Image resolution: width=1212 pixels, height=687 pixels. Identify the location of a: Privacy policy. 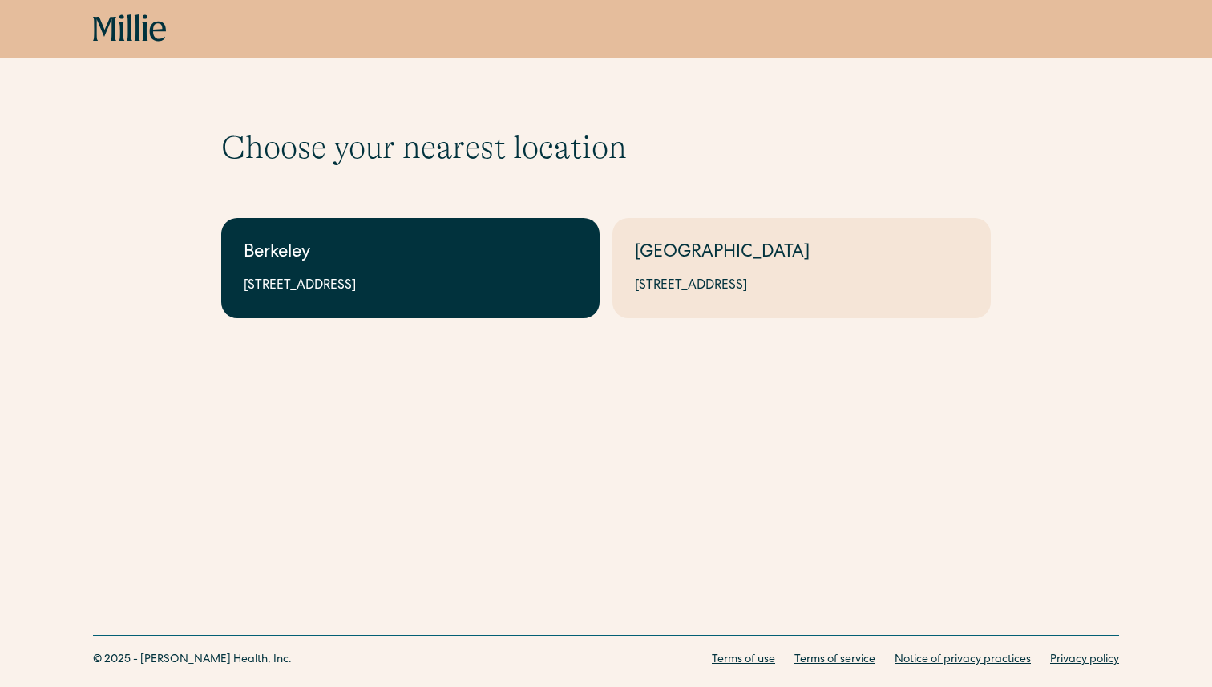
(1084, 659).